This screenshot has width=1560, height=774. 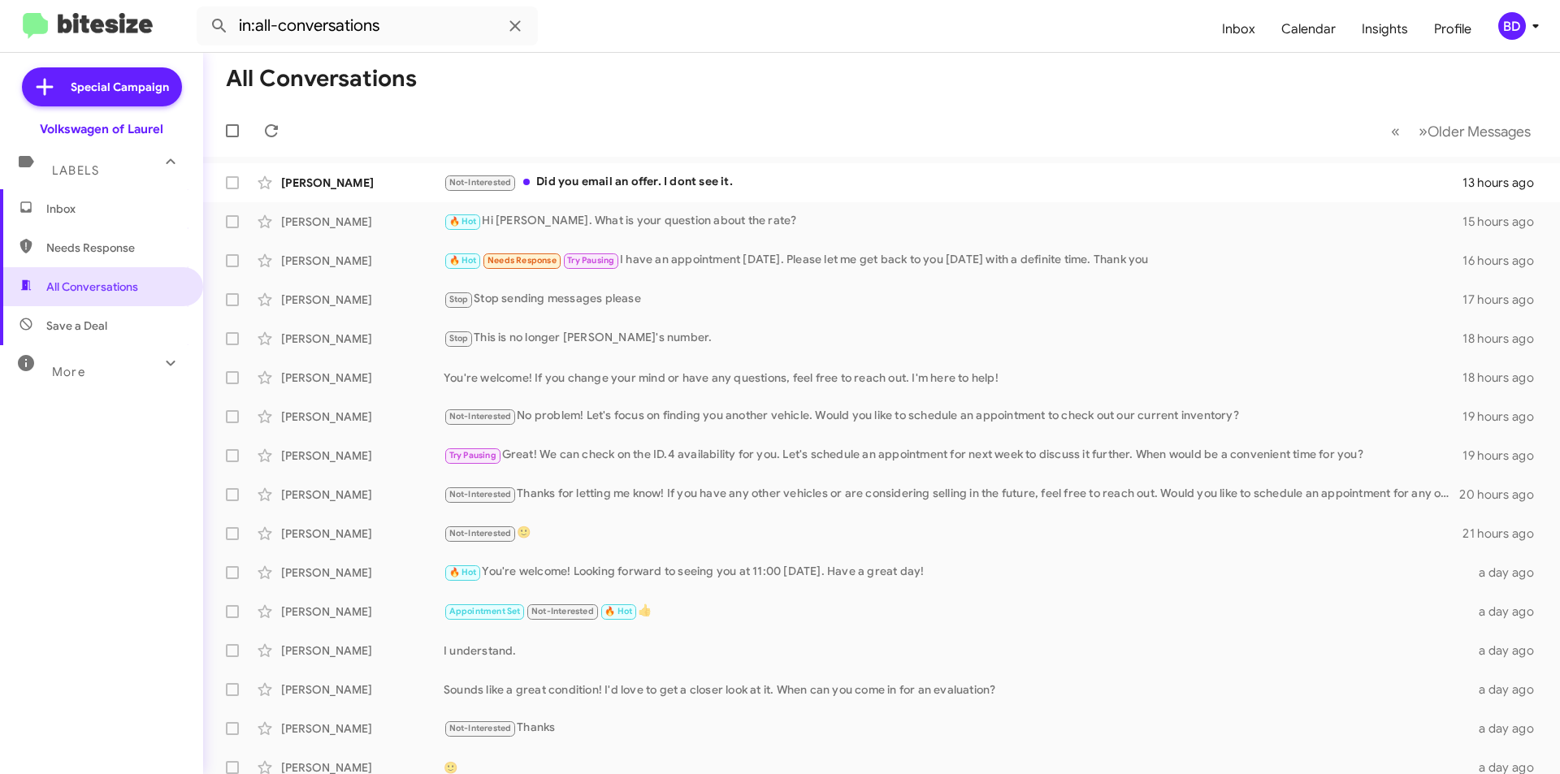 What do you see at coordinates (102, 129) in the screenshot?
I see `div: Volkswagen of Laurel` at bounding box center [102, 129].